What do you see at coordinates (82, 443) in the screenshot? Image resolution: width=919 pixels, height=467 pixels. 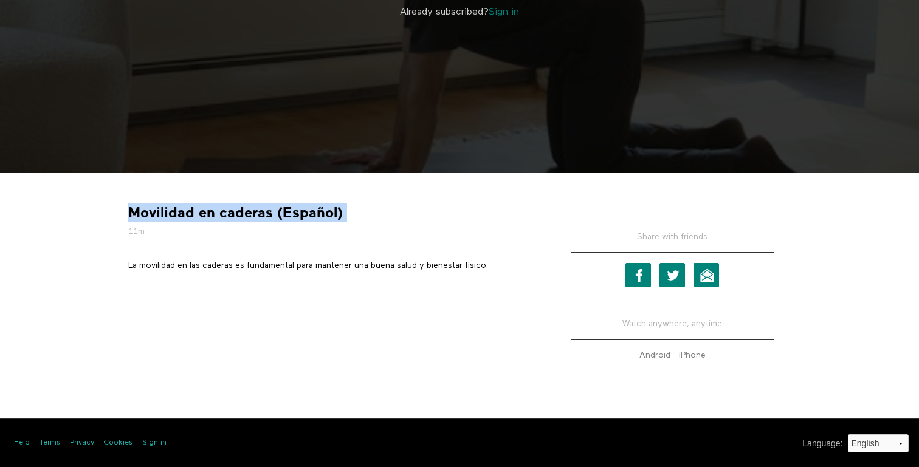 I see `a: Privacy` at bounding box center [82, 443].